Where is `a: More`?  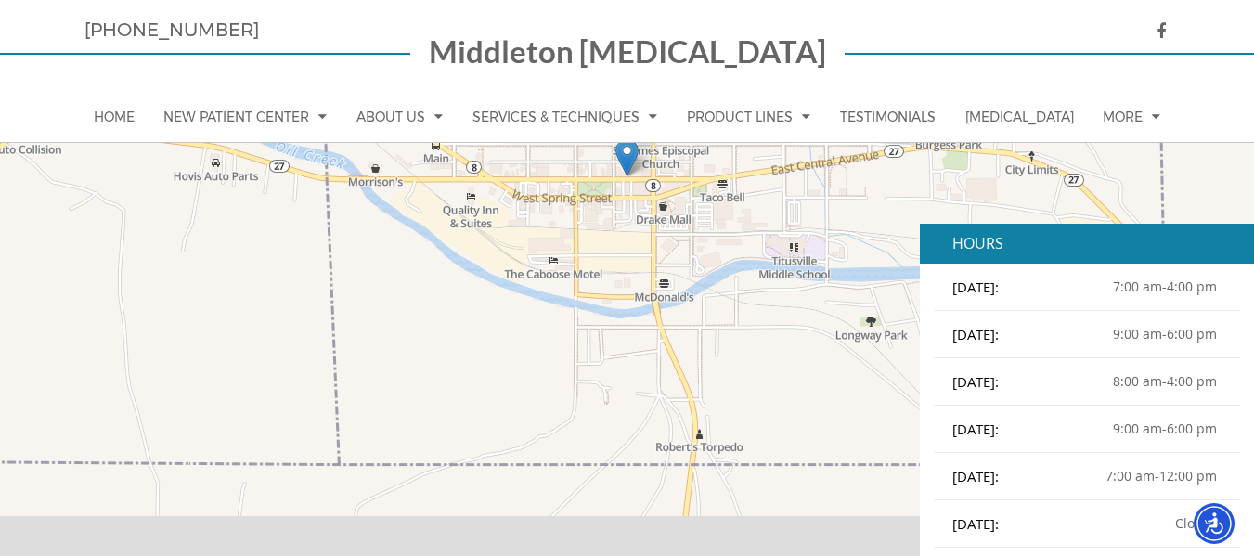
a: More is located at coordinates (1131, 116).